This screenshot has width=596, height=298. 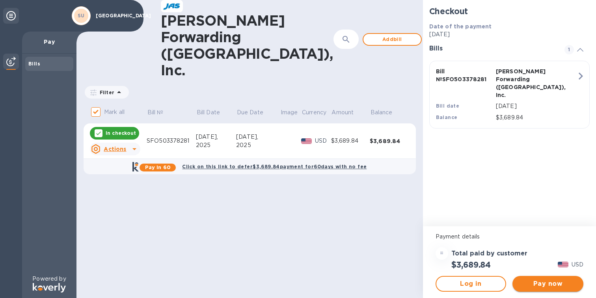 I want to click on h2: $3,689.84, so click(x=471, y=264).